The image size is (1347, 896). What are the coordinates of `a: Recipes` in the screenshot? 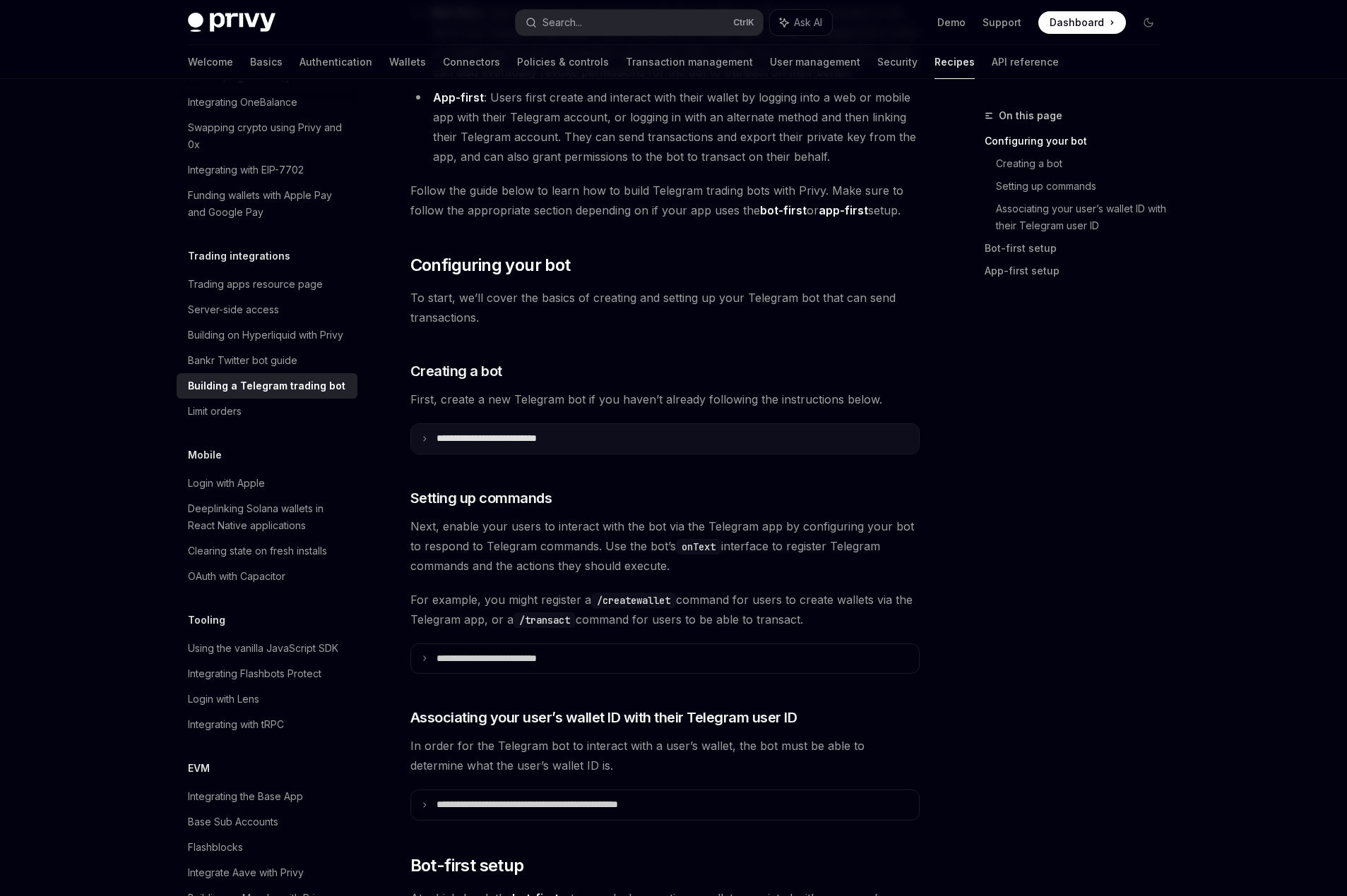 It's located at (954, 62).